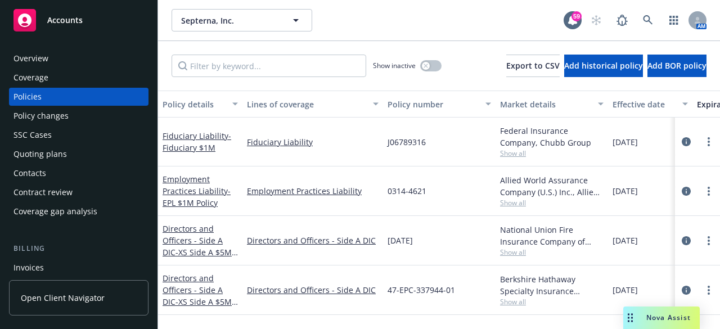 Image resolution: width=720 pixels, height=329 pixels. I want to click on button: Effective date, so click(650, 104).